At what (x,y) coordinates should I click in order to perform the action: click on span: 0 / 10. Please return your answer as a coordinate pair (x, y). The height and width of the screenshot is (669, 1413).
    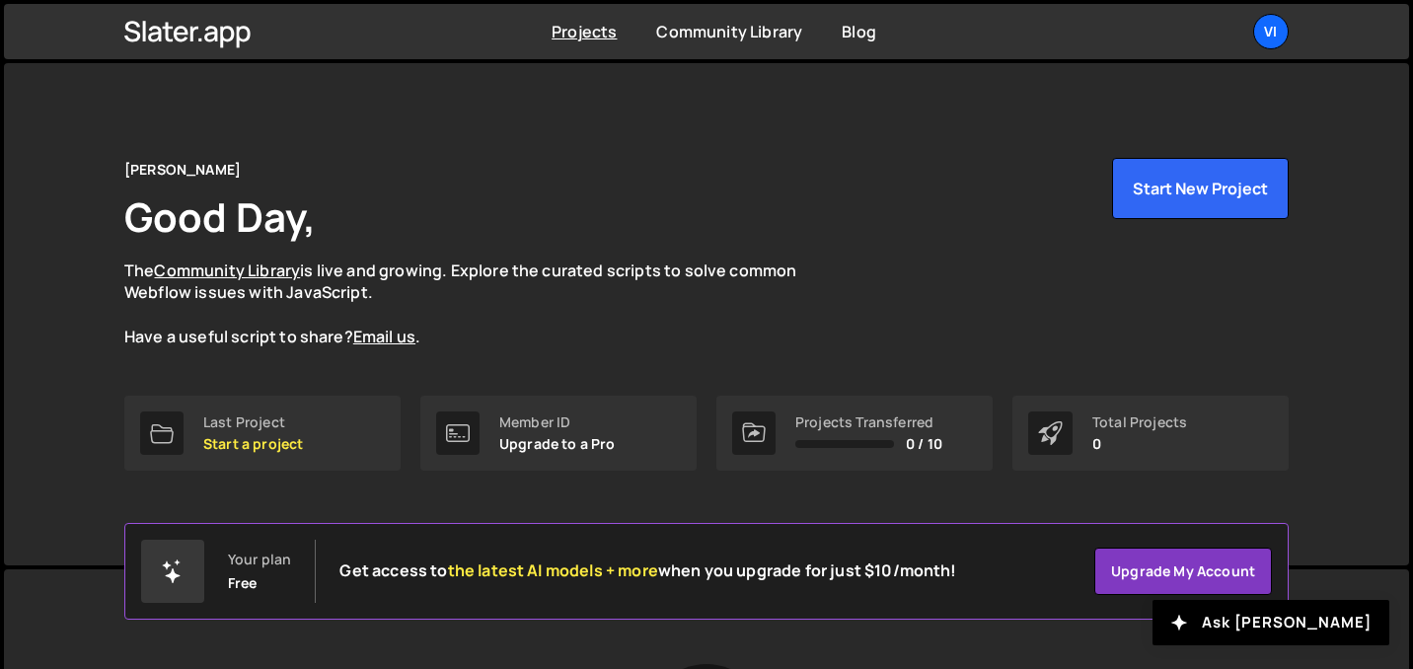
    Looking at the image, I should click on (924, 444).